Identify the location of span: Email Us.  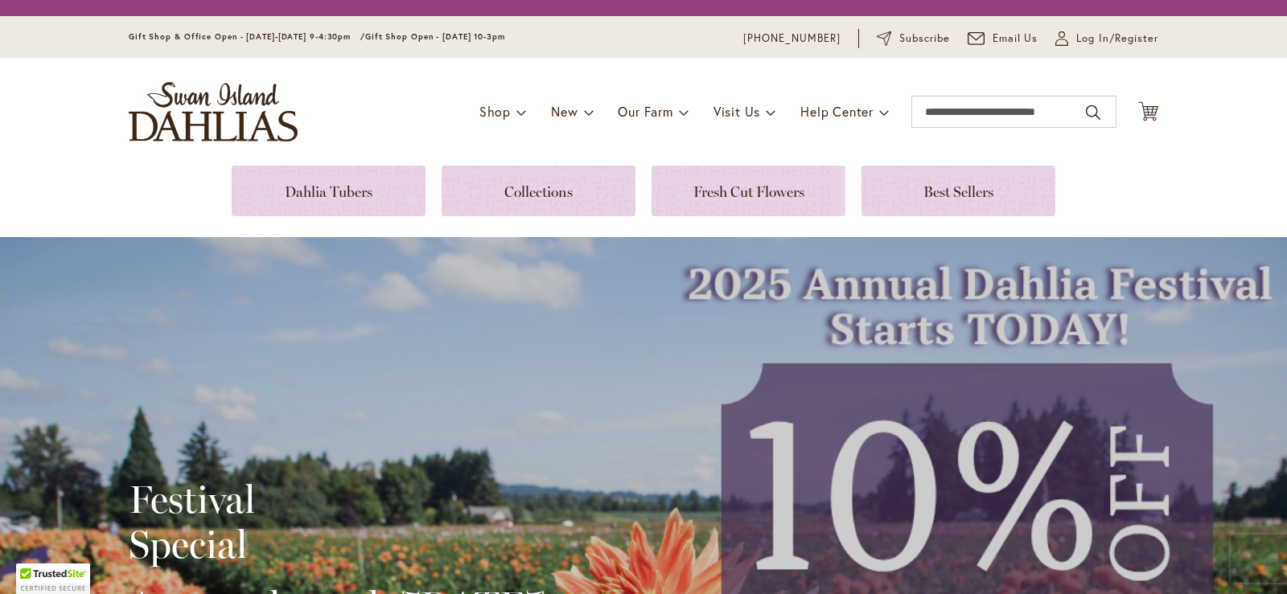
(1015, 39).